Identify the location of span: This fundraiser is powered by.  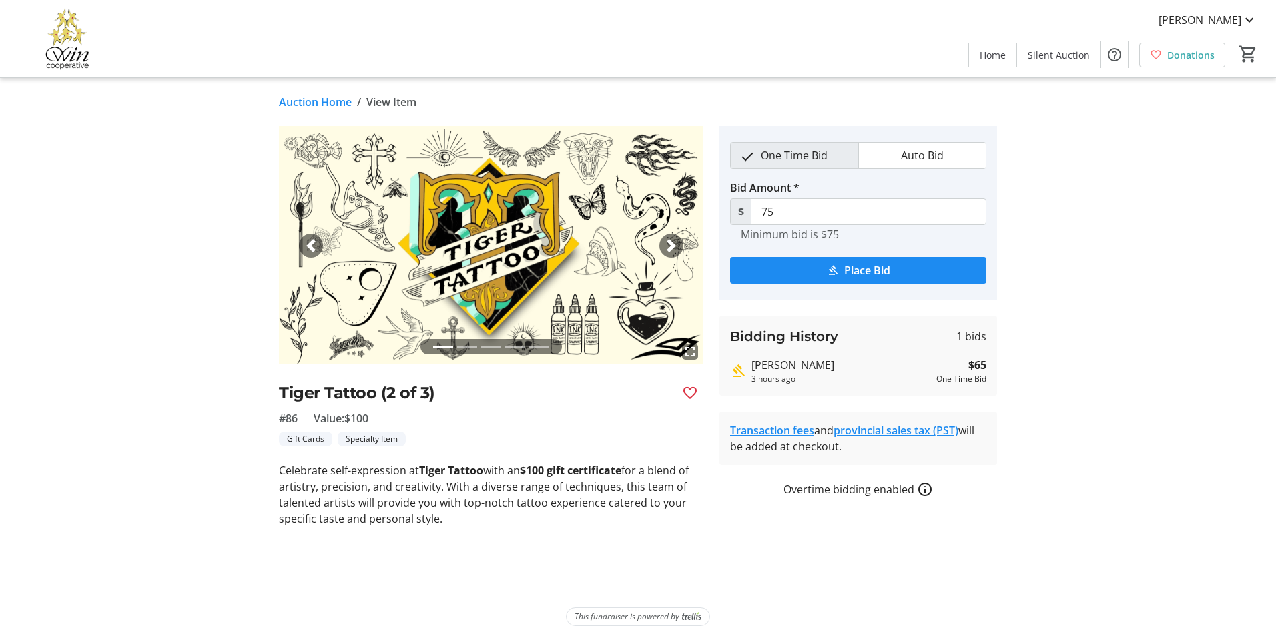
(627, 617).